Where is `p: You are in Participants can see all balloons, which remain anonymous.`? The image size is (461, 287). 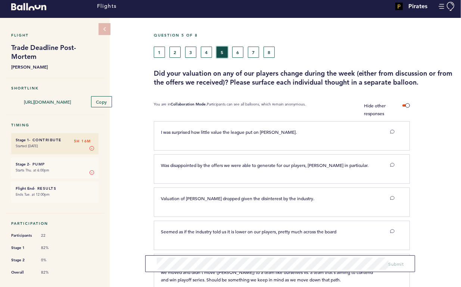
p: You are in Participants can see all balloons, which remain anonymous. is located at coordinates (229, 110).